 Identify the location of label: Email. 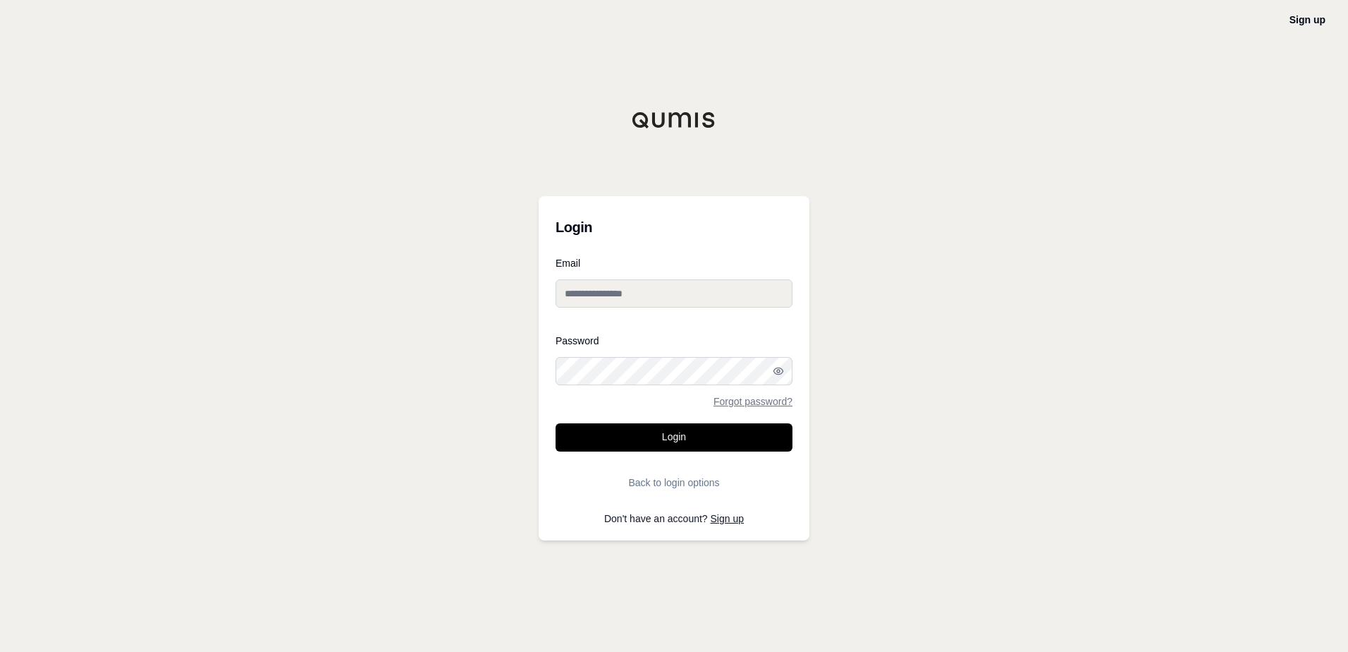
(674, 263).